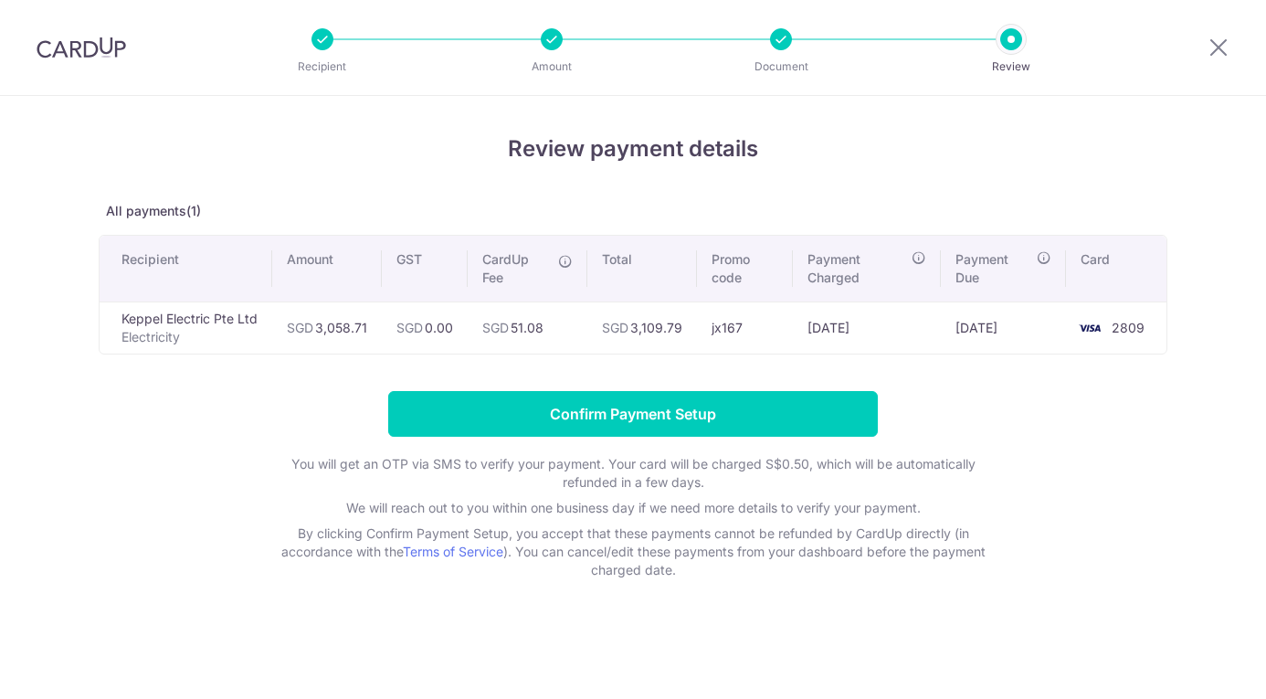 The width and height of the screenshot is (1266, 699). What do you see at coordinates (1090, 328) in the screenshot?
I see `img: <span class="translation_missing" title="translation missing: en.account_steps.new_confirm_form.b...` at bounding box center [1090, 328].